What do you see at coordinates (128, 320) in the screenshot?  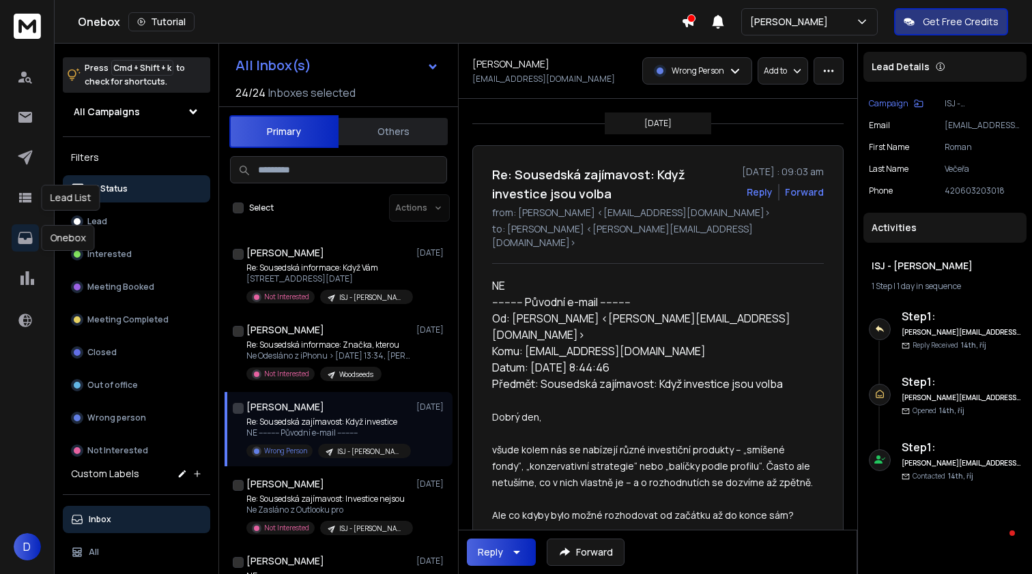 I see `p: Meeting Completed` at bounding box center [128, 320].